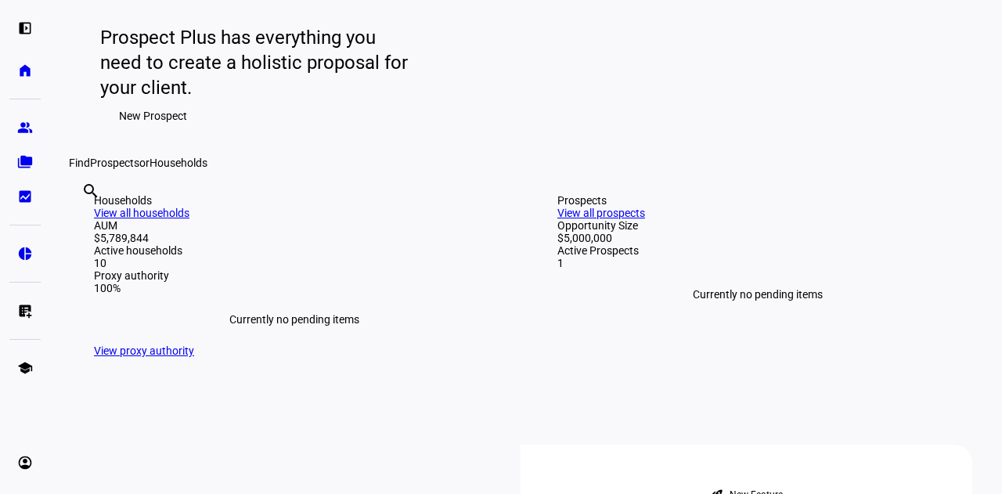 The height and width of the screenshot is (494, 1002). Describe the element at coordinates (25, 368) in the screenshot. I see `eth-mat-symbol: school` at that location.